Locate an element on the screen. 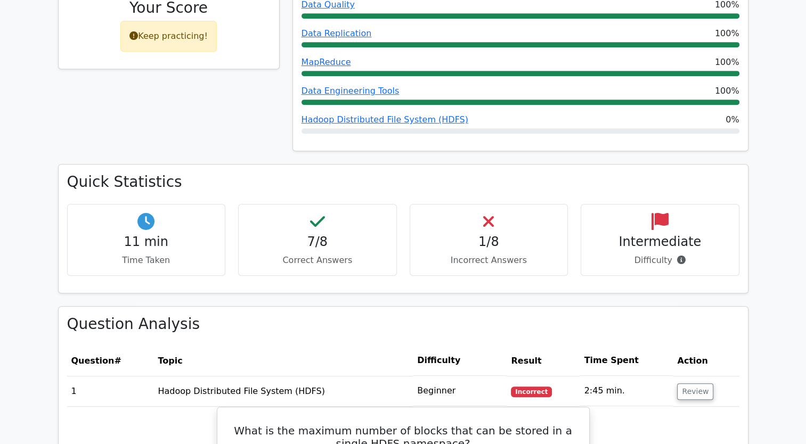  td: 1 is located at coordinates (110, 391).